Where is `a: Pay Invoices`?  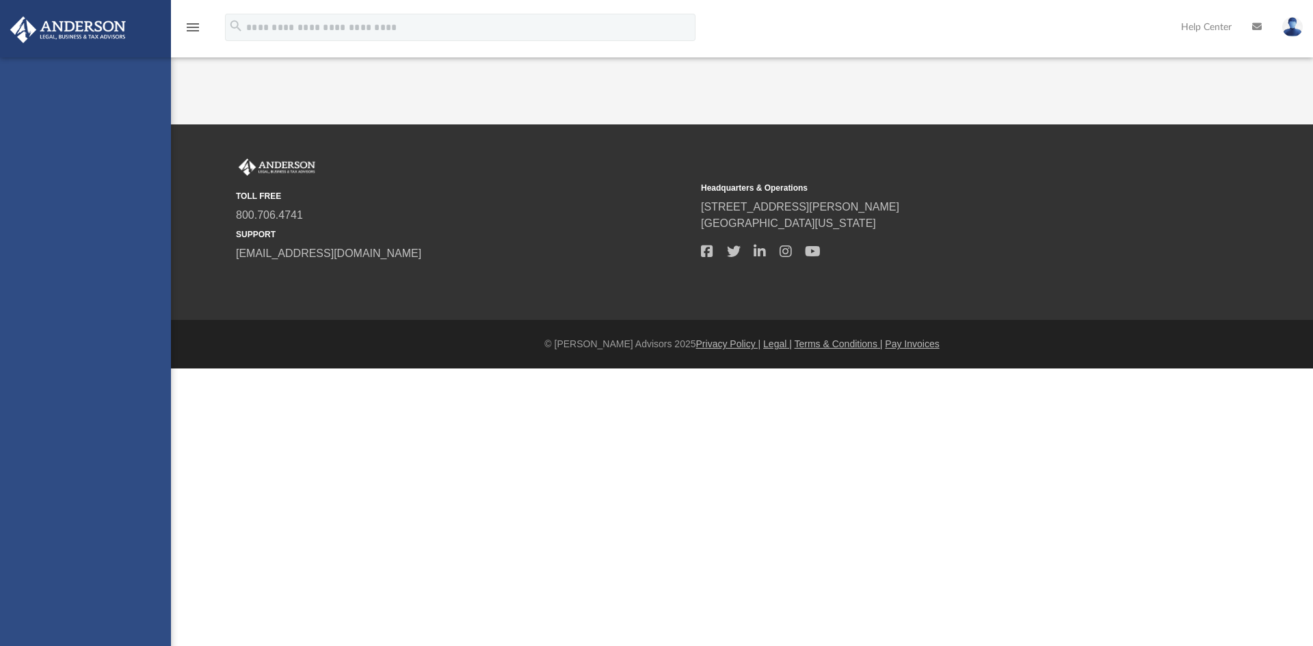 a: Pay Invoices is located at coordinates (912, 344).